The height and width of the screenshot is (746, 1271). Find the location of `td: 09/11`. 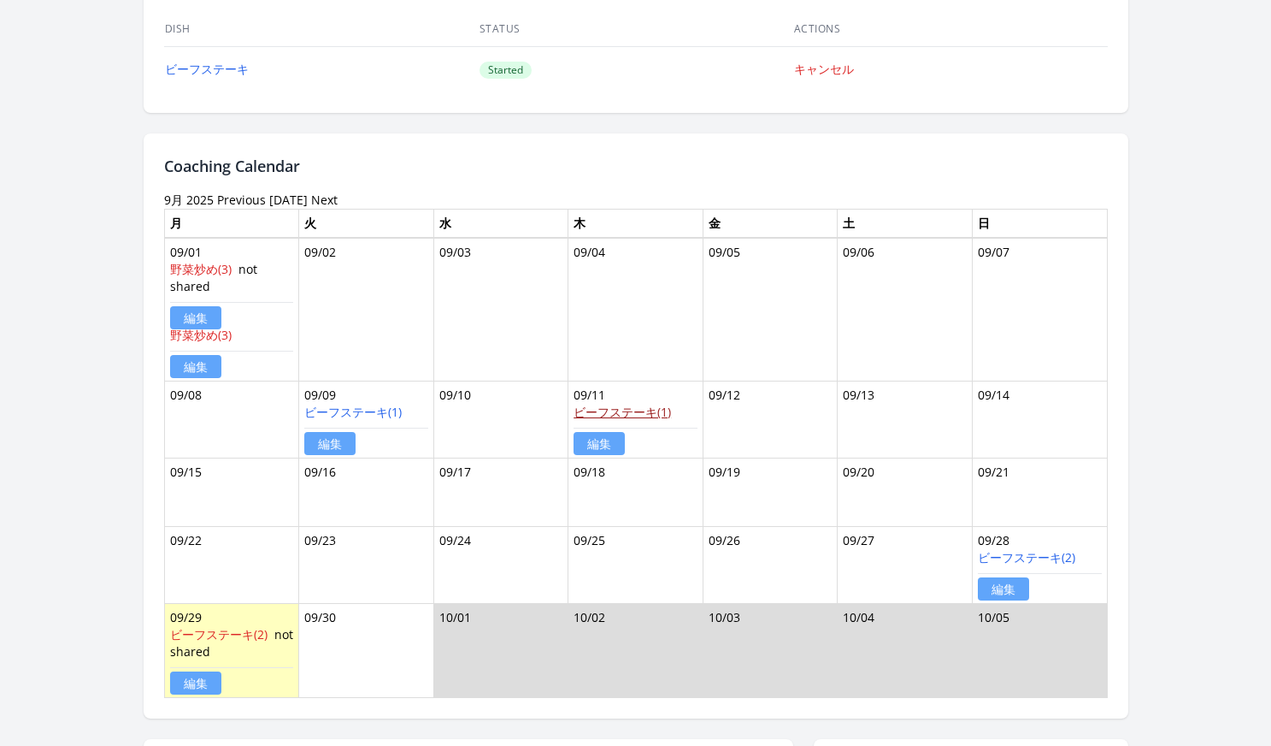

td: 09/11 is located at coordinates (636, 419).